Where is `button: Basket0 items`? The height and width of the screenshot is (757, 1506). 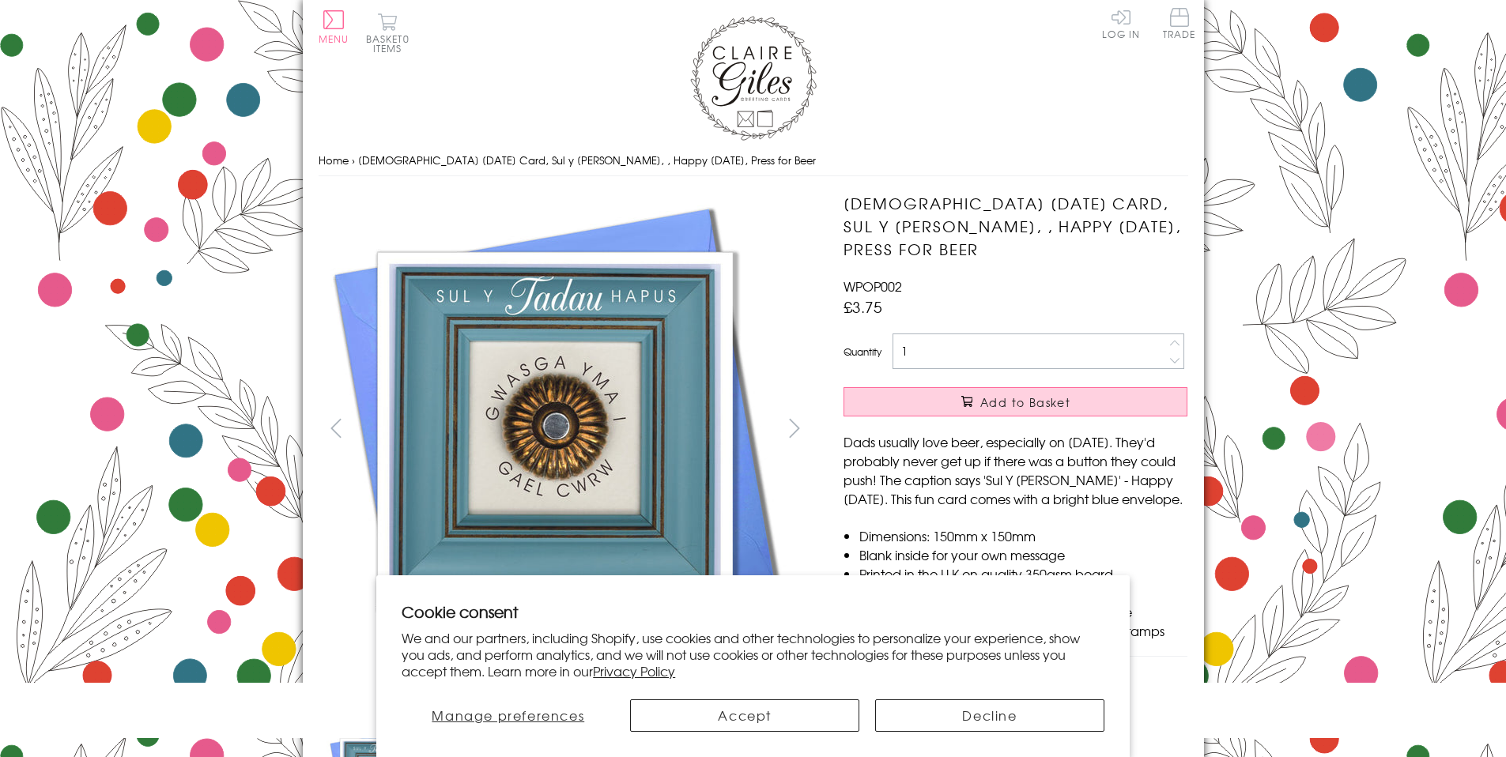
button: Basket0 items is located at coordinates (387, 32).